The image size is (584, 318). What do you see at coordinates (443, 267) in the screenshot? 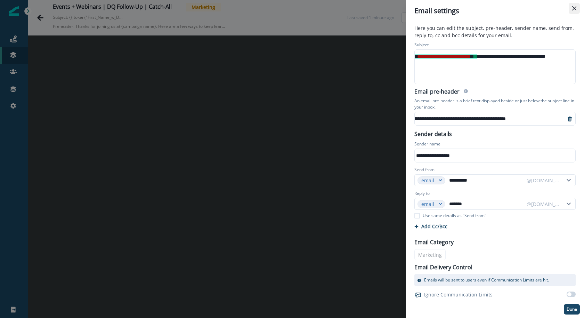
I see `p: Email Delivery Control` at bounding box center [443, 267].